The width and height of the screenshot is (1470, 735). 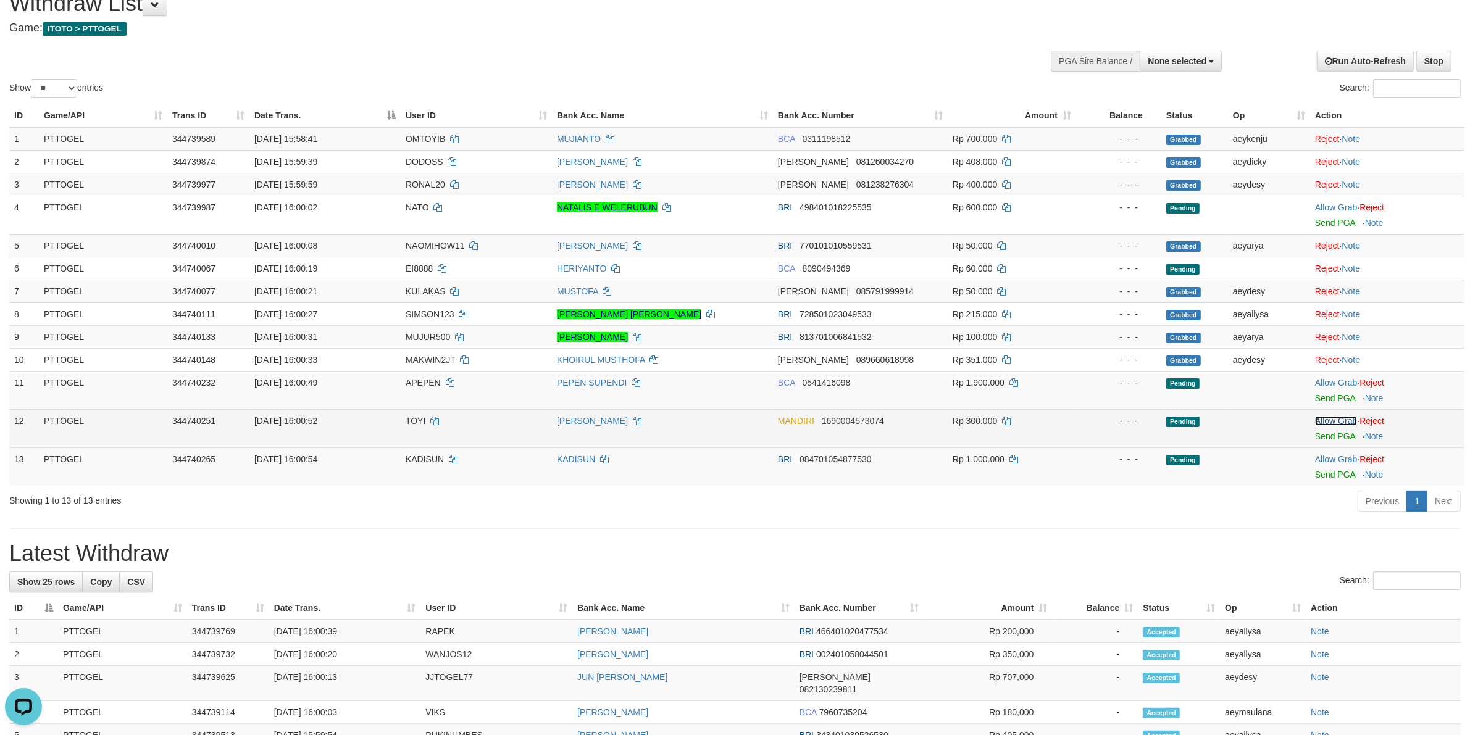 What do you see at coordinates (683, 608) in the screenshot?
I see `th: Bank Acc. Name: activate to sort column ascending` at bounding box center [683, 608].